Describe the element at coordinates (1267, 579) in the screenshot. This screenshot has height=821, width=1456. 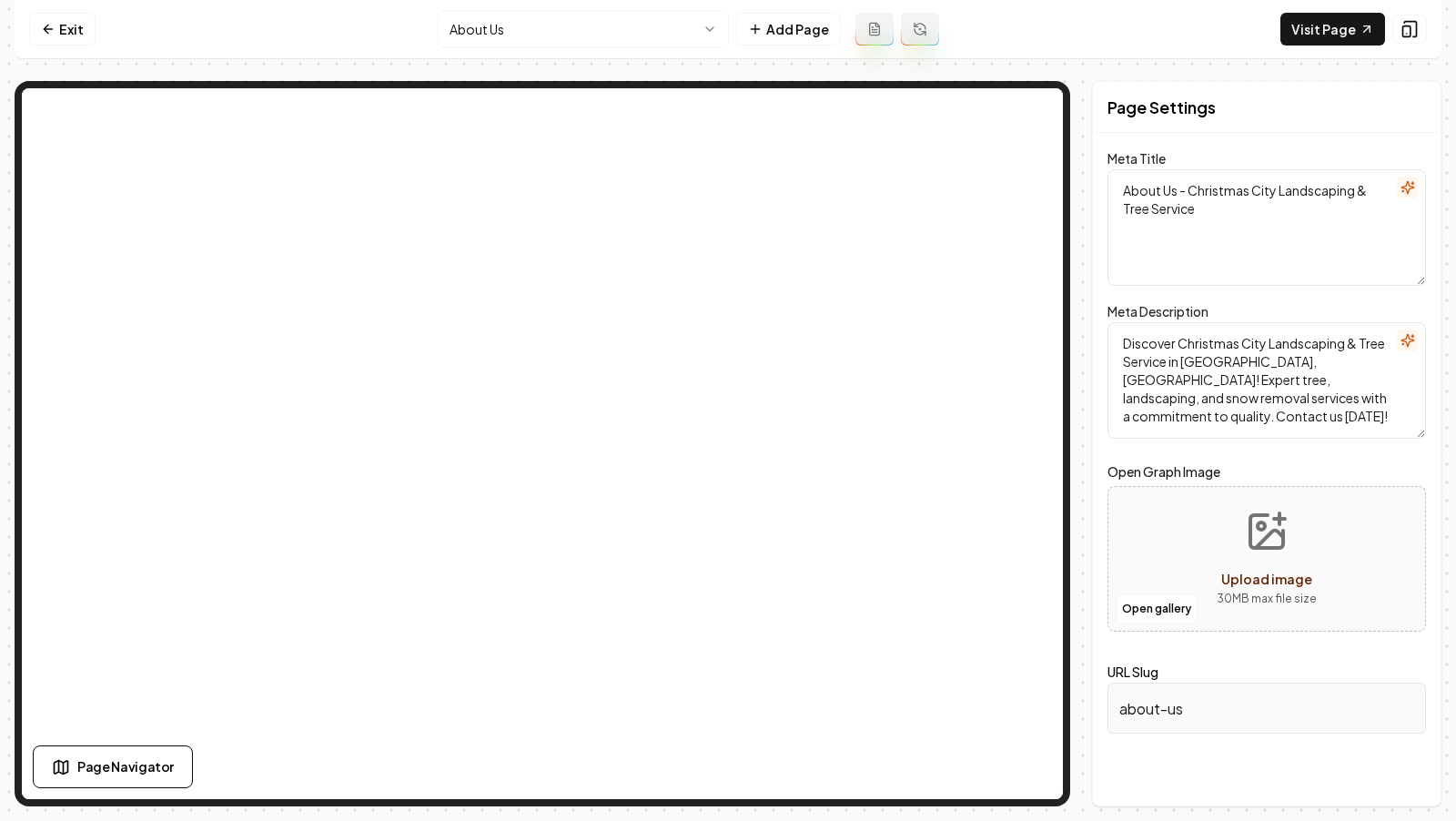
I see `span: Upload image` at that location.